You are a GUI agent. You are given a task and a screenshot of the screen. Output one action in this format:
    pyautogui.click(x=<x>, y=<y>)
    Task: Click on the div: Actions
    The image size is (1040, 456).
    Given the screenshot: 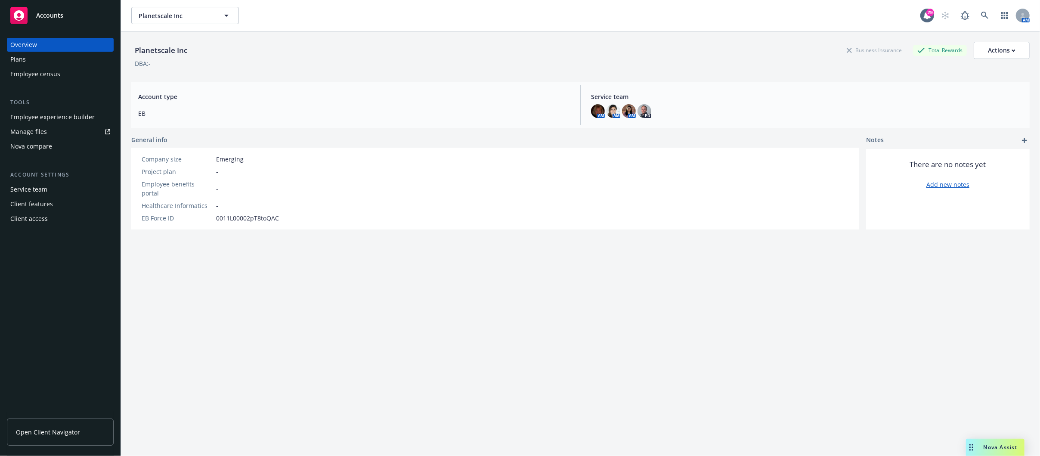 What is the action you would take?
    pyautogui.click(x=1002, y=50)
    